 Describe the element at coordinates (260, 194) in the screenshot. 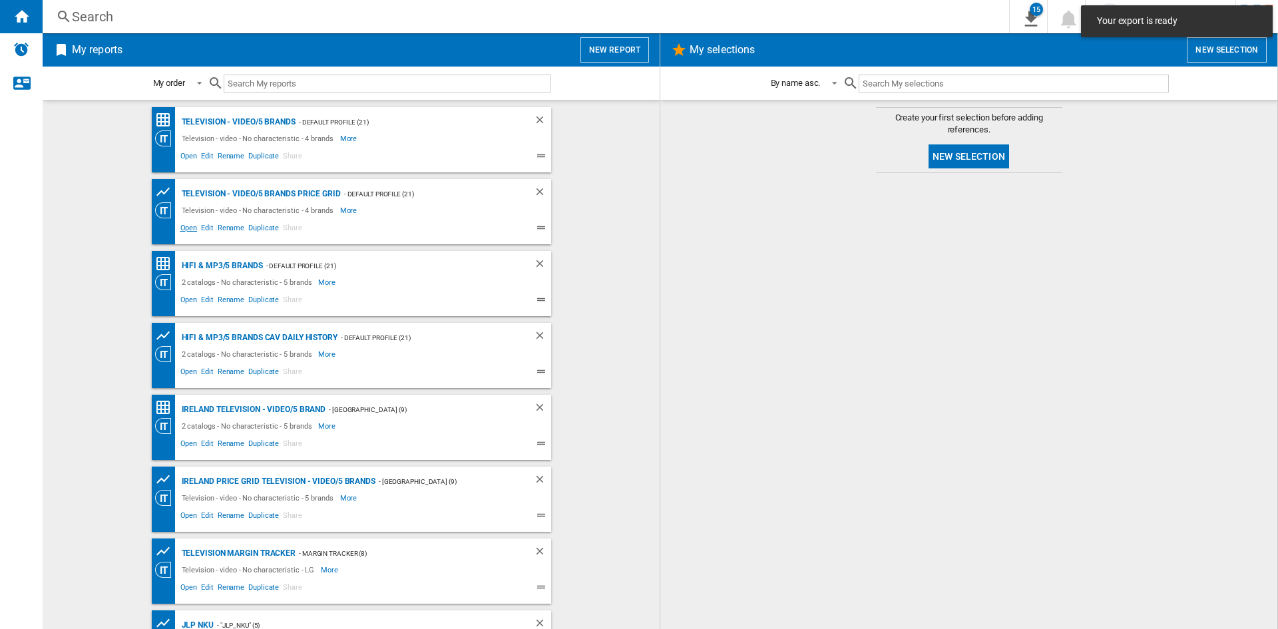

I see `div: Television - video/5 brands price grid` at that location.